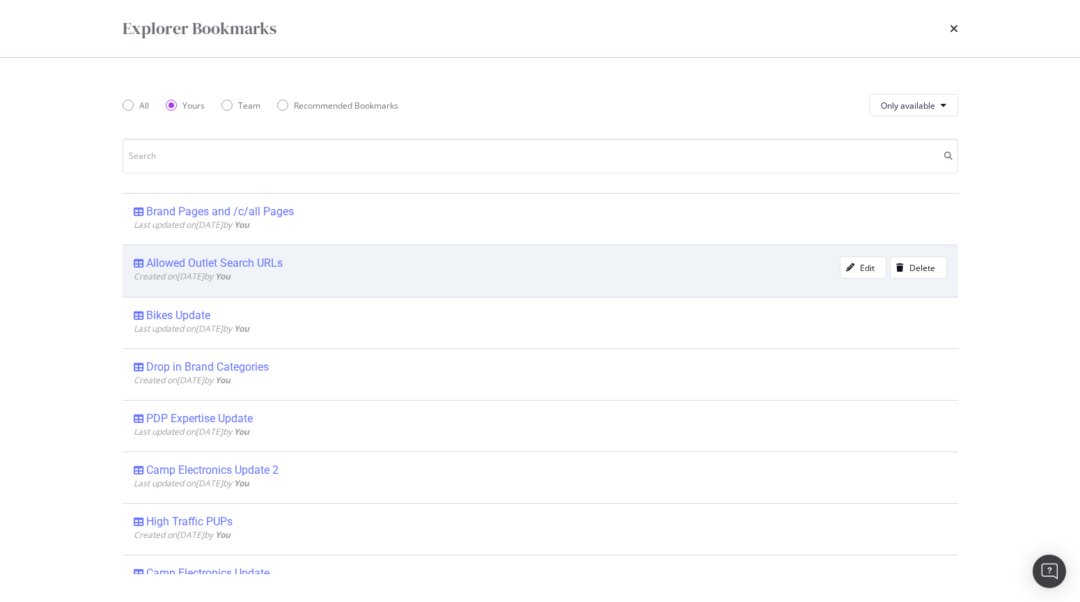  Describe the element at coordinates (919, 267) in the screenshot. I see `button: Delete` at that location.